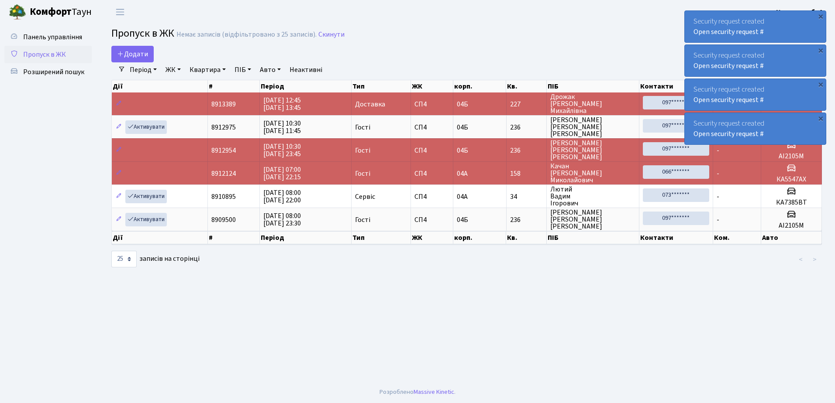 The width and height of the screenshot is (835, 403). I want to click on h5: КА7385ВТ, so click(791, 203).